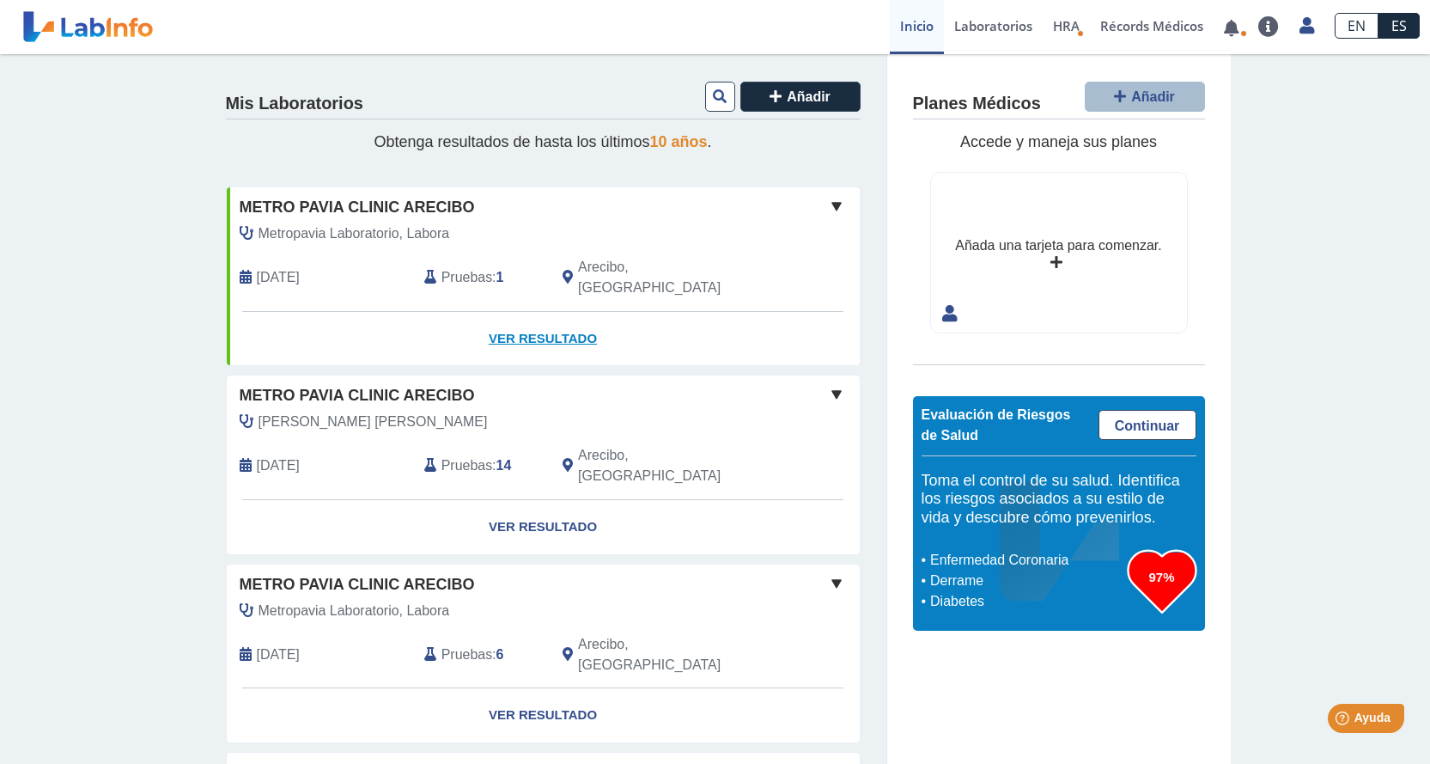  What do you see at coordinates (500, 277) in the screenshot?
I see `b: 1` at bounding box center [500, 277].